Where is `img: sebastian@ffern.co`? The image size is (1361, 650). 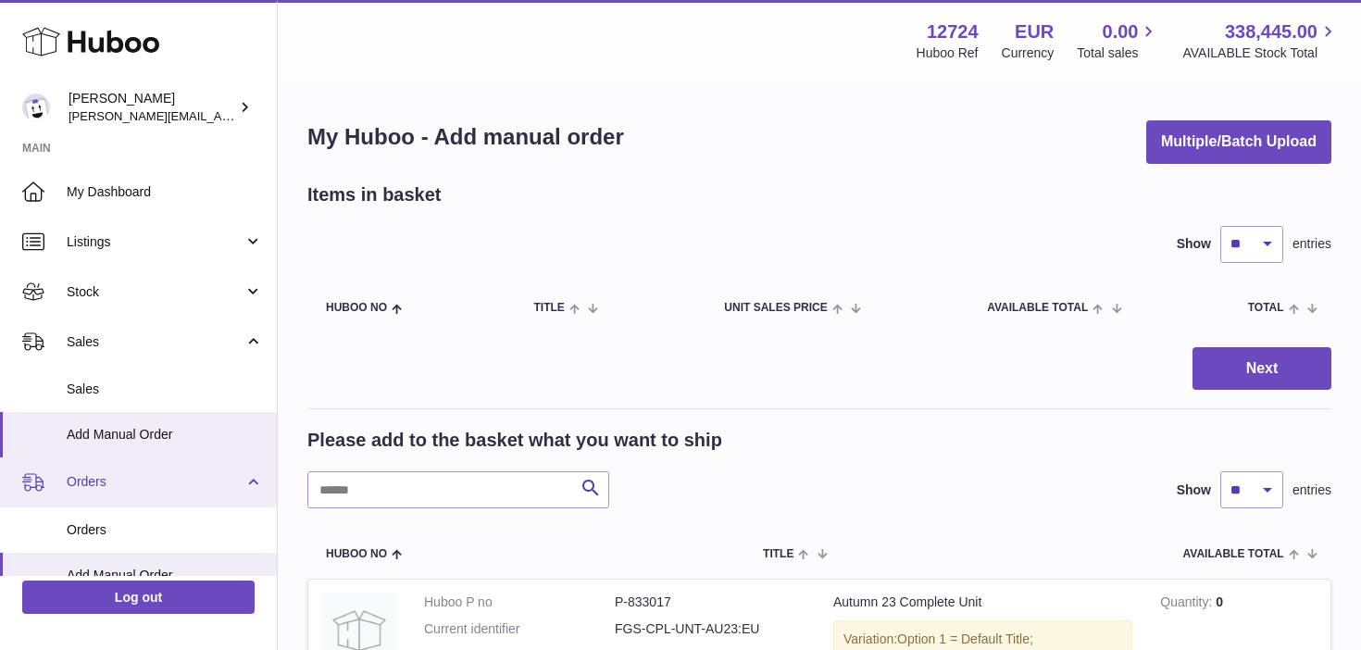
img: sebastian@ffern.co is located at coordinates (36, 107).